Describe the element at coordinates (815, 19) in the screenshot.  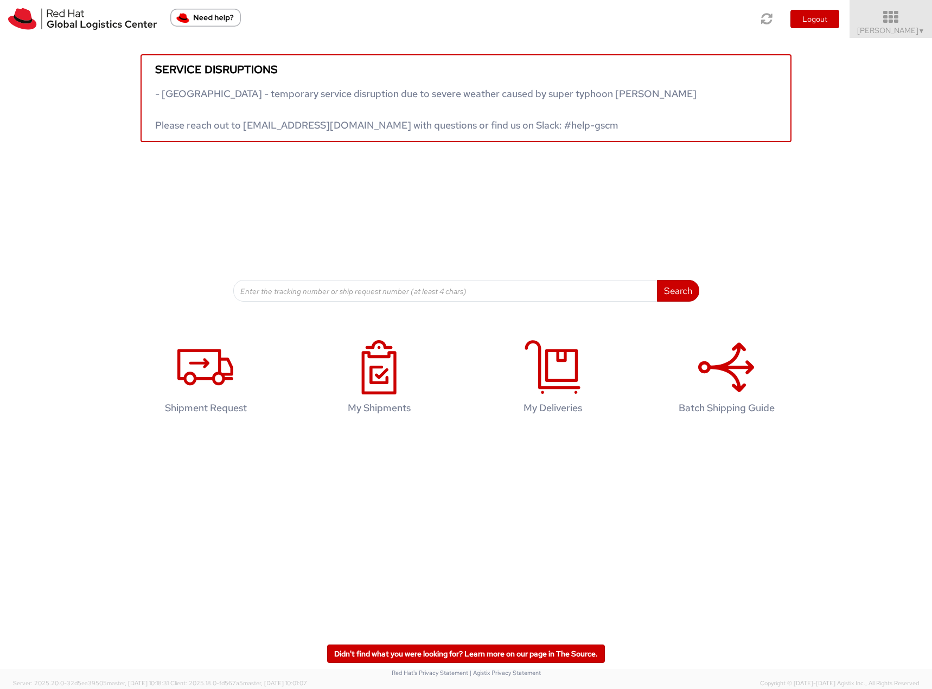
I see `button: Logout` at that location.